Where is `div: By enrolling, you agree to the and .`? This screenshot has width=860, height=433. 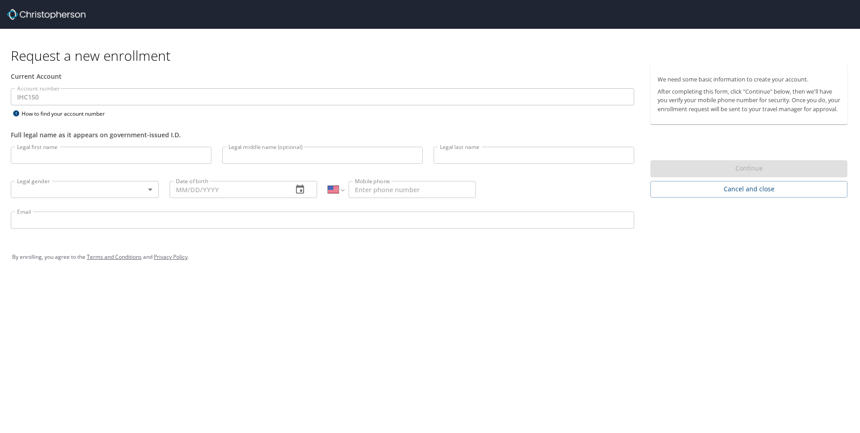
div: By enrolling, you agree to the and . is located at coordinates (430, 257).